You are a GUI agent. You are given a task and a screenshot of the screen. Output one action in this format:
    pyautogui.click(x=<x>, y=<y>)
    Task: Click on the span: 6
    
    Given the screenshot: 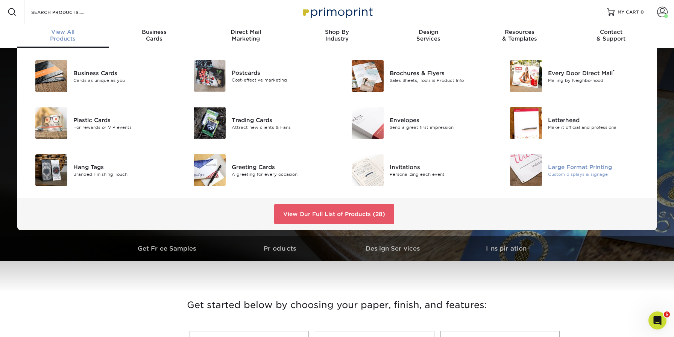 What is the action you would take?
    pyautogui.click(x=667, y=315)
    